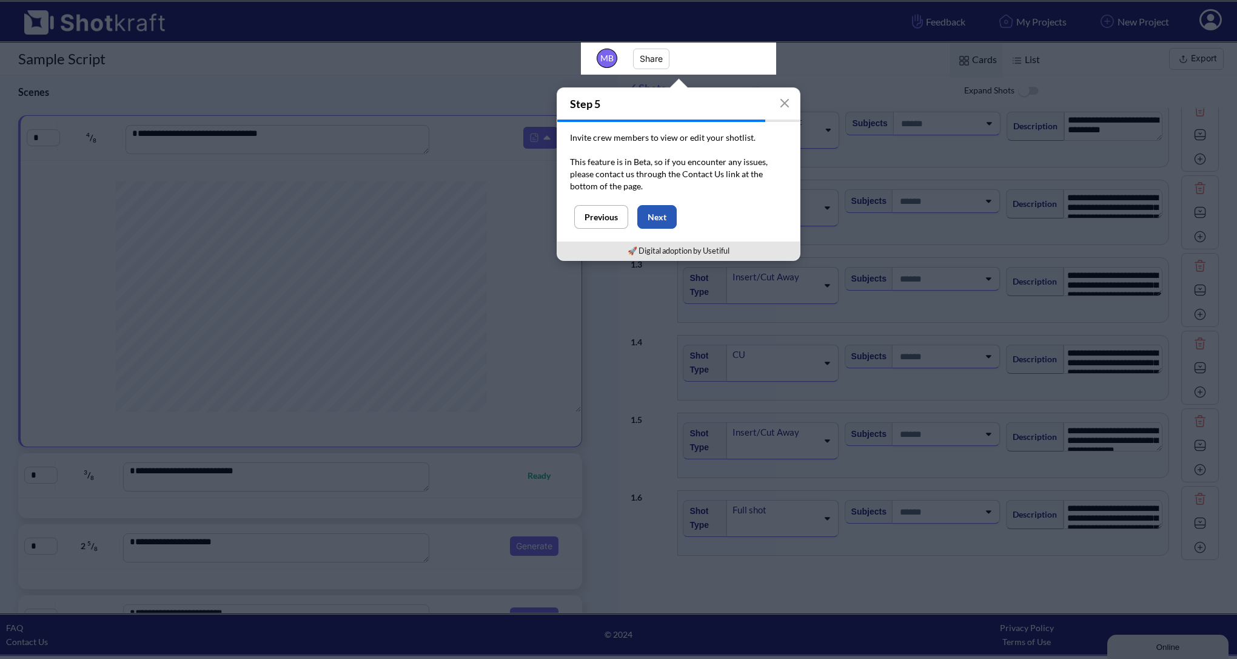 The width and height of the screenshot is (1237, 659). Describe the element at coordinates (679, 138) in the screenshot. I see `p: Invite crew members to view or edit your shotlist.` at that location.